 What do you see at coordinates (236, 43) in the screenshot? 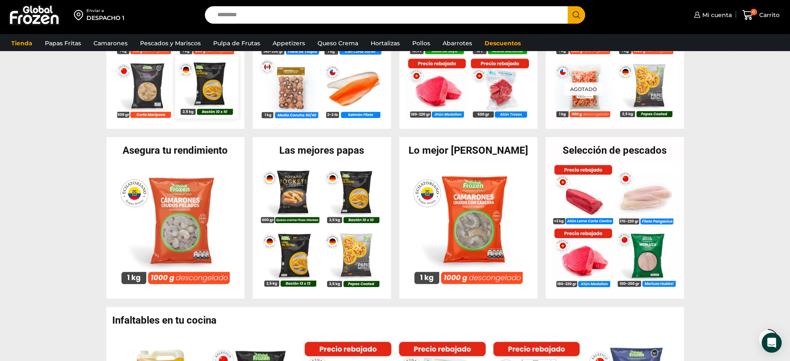
I see `a: Pulpa de Frutas` at bounding box center [236, 43].